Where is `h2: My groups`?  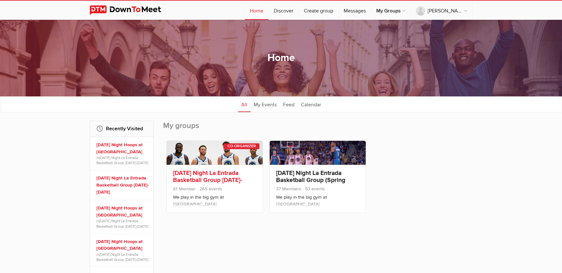
h2: My groups is located at coordinates (318, 129).